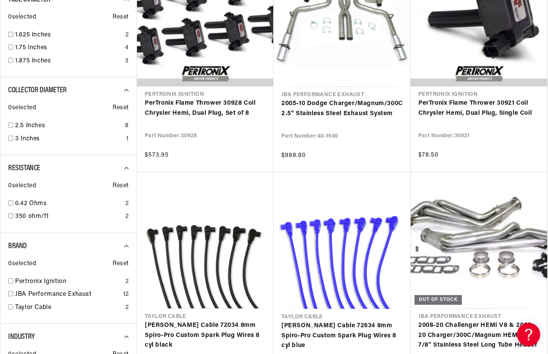 This screenshot has width=548, height=354. What do you see at coordinates (37, 90) in the screenshot?
I see `span: Collector Diameter` at bounding box center [37, 90].